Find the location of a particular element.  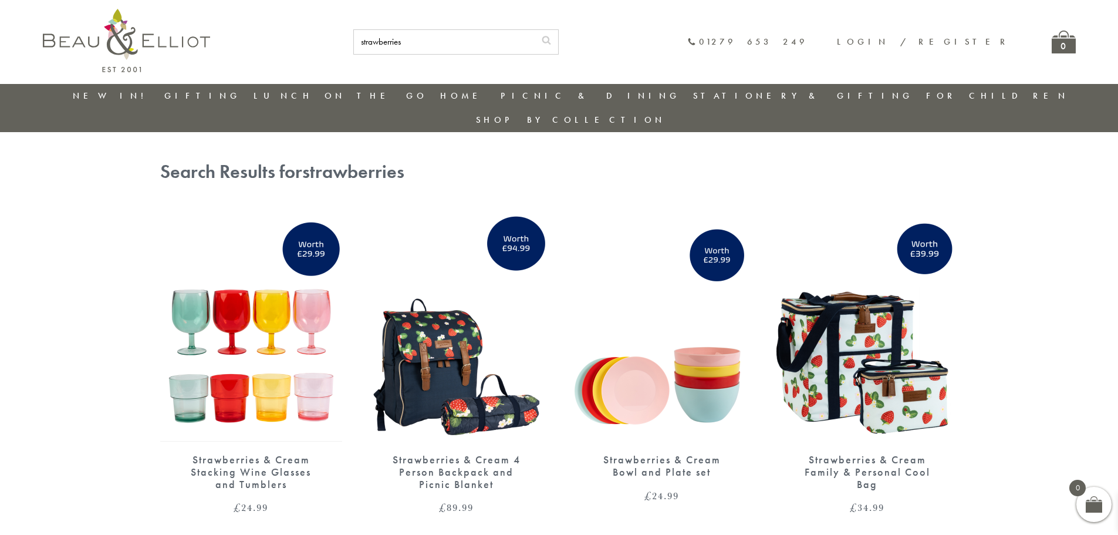

a: 0 is located at coordinates (1064, 42).